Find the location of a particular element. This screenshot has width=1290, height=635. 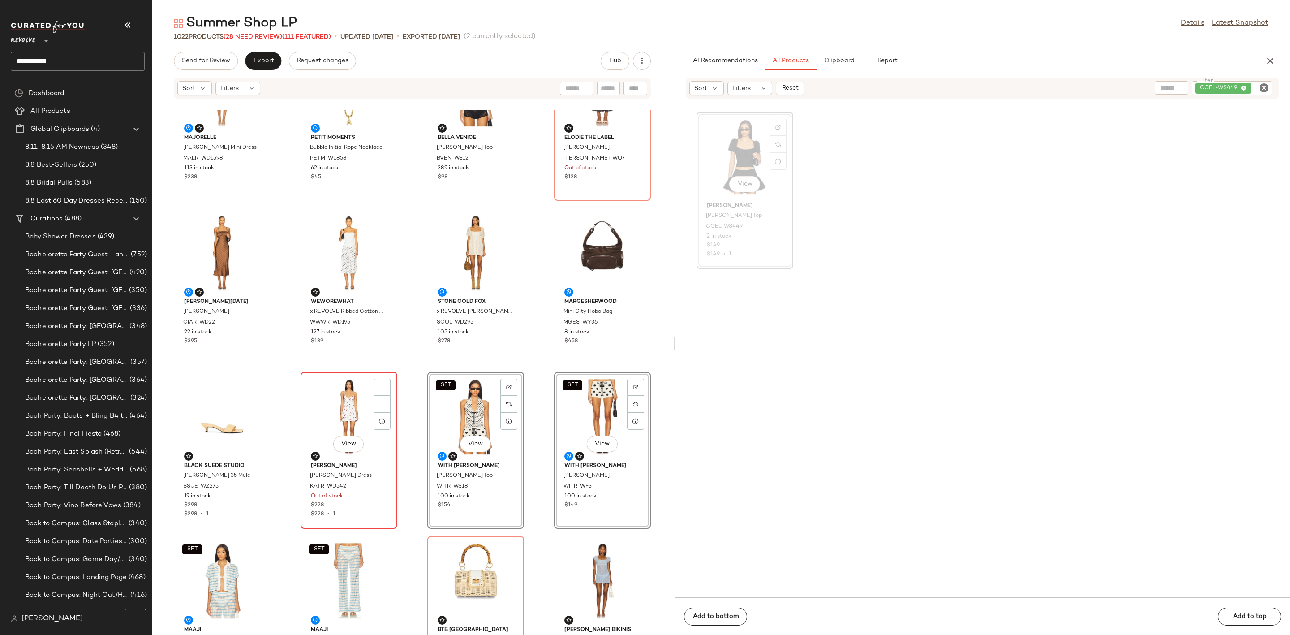

span: Back to Campus: Date Parties & Semi Formals is located at coordinates (76, 541).